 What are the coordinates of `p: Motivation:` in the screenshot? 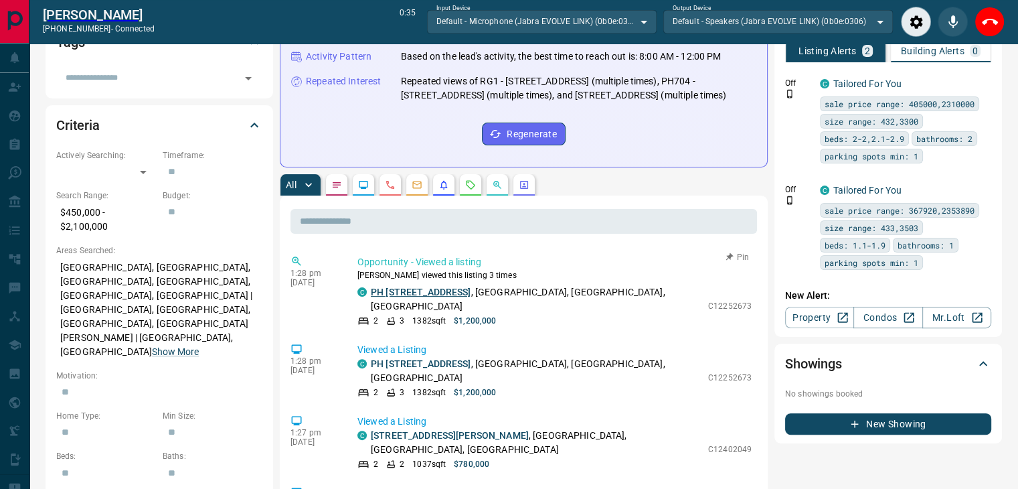 It's located at (159, 376).